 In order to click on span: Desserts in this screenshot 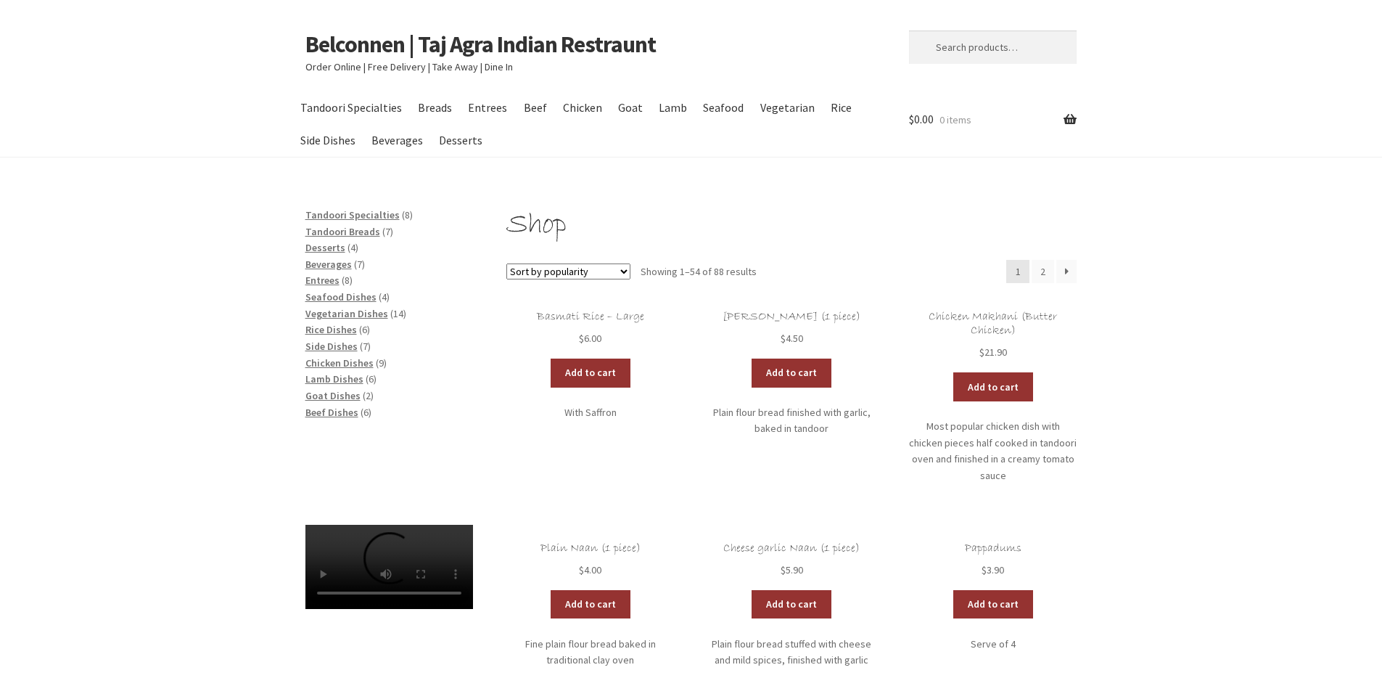, I will do `click(325, 247)`.